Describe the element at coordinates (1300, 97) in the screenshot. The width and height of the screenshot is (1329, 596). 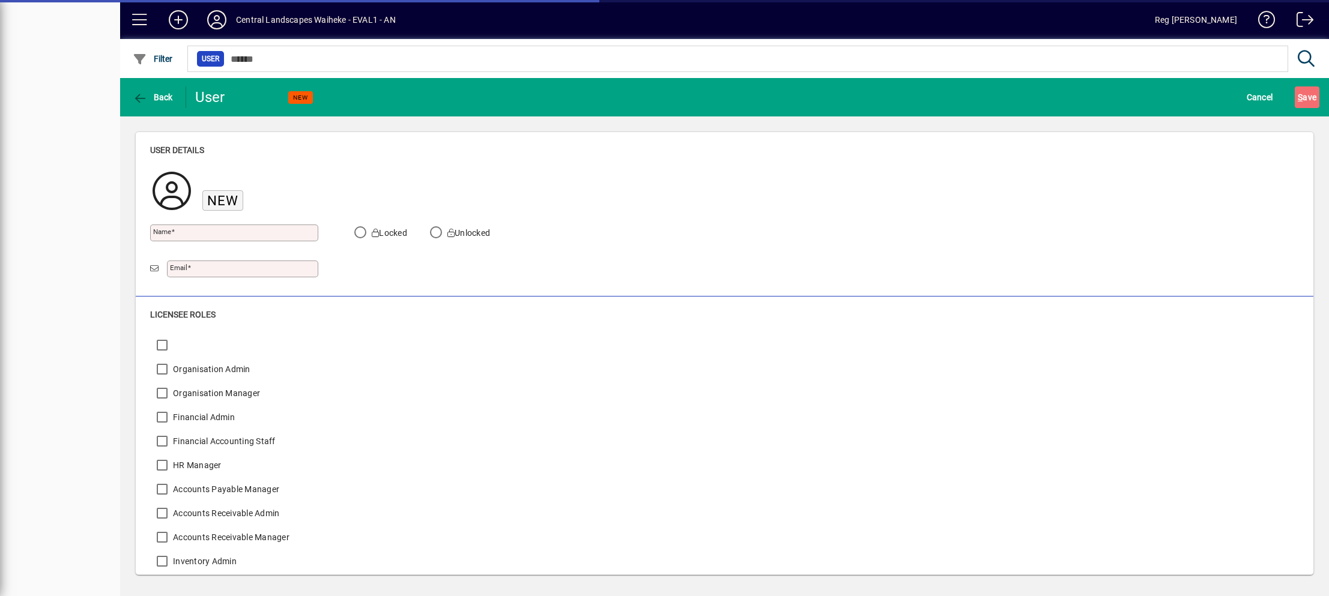
I see `span: S` at that location.